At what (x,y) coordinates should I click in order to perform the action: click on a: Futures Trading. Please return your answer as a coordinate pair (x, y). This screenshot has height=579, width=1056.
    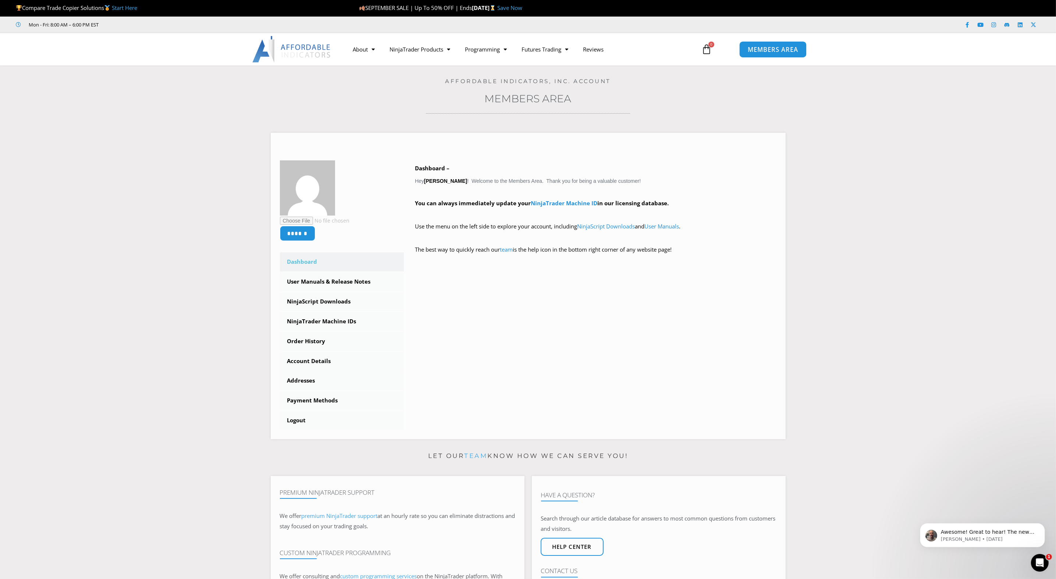
    Looking at the image, I should click on (545, 49).